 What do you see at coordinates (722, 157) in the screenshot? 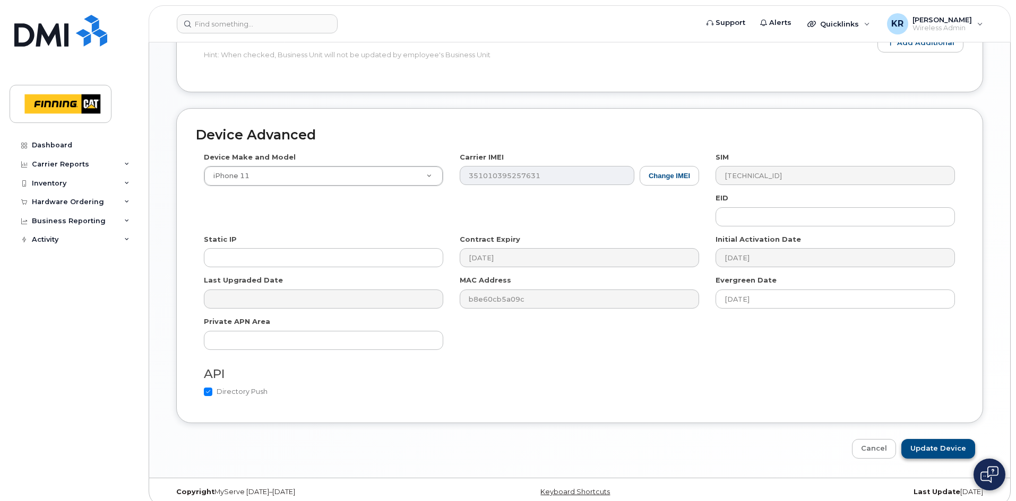
I see `label: SIM` at bounding box center [722, 157].